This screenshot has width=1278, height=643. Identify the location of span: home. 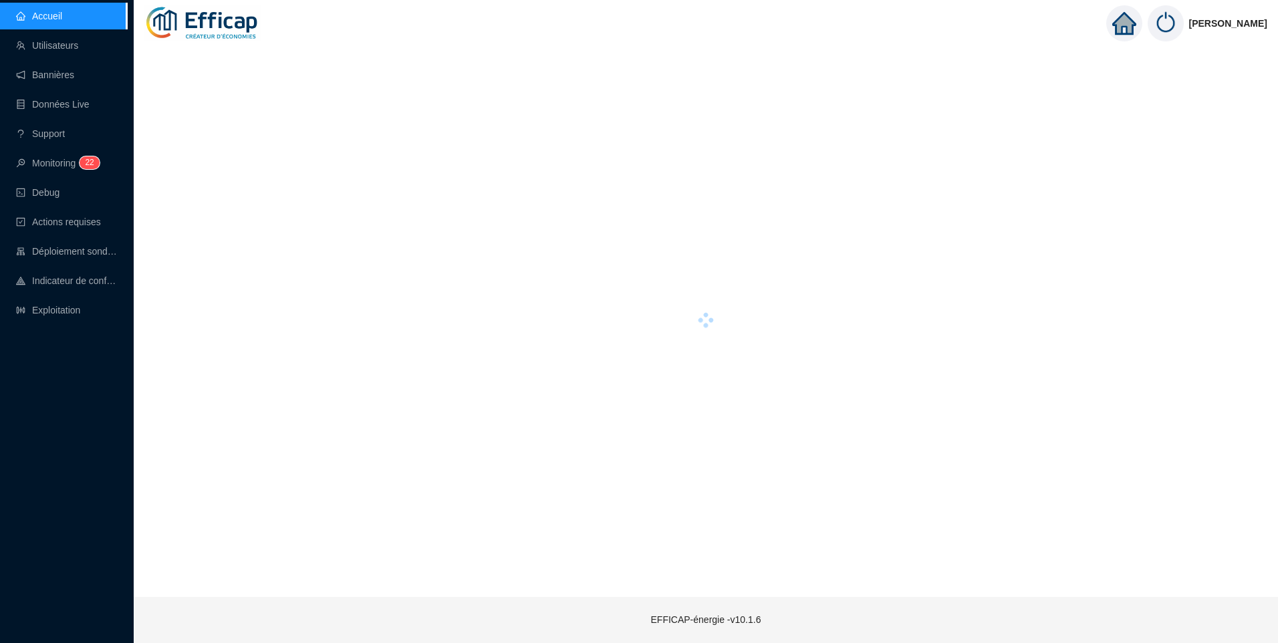
(1124, 23).